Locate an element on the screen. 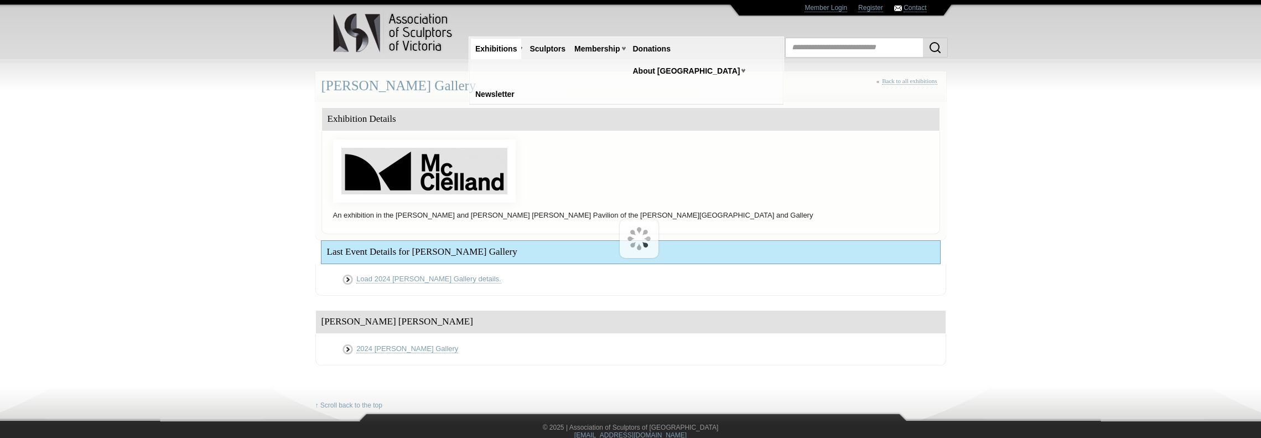  a: Sculptors is located at coordinates (547, 49).